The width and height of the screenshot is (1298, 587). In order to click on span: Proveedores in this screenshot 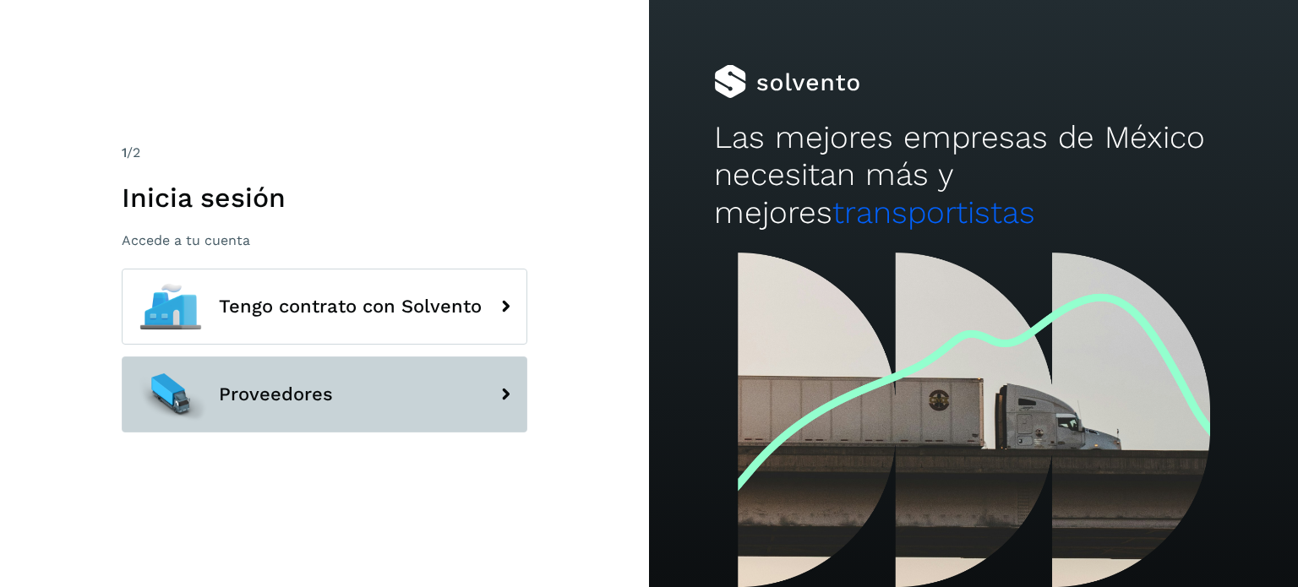, I will do `click(275, 395)`.